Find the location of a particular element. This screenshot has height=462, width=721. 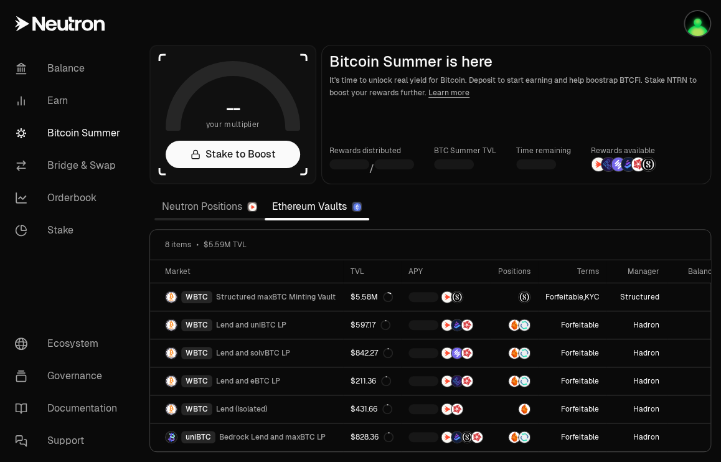

div: Market is located at coordinates (250, 271).